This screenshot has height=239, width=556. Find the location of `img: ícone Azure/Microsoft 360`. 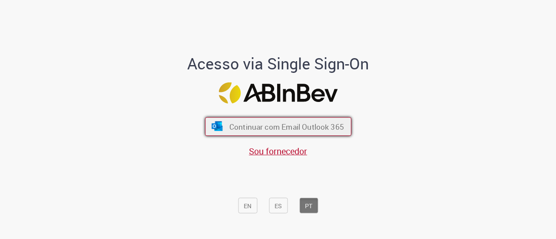

img: ícone Azure/Microsoft 360 is located at coordinates (217, 126).